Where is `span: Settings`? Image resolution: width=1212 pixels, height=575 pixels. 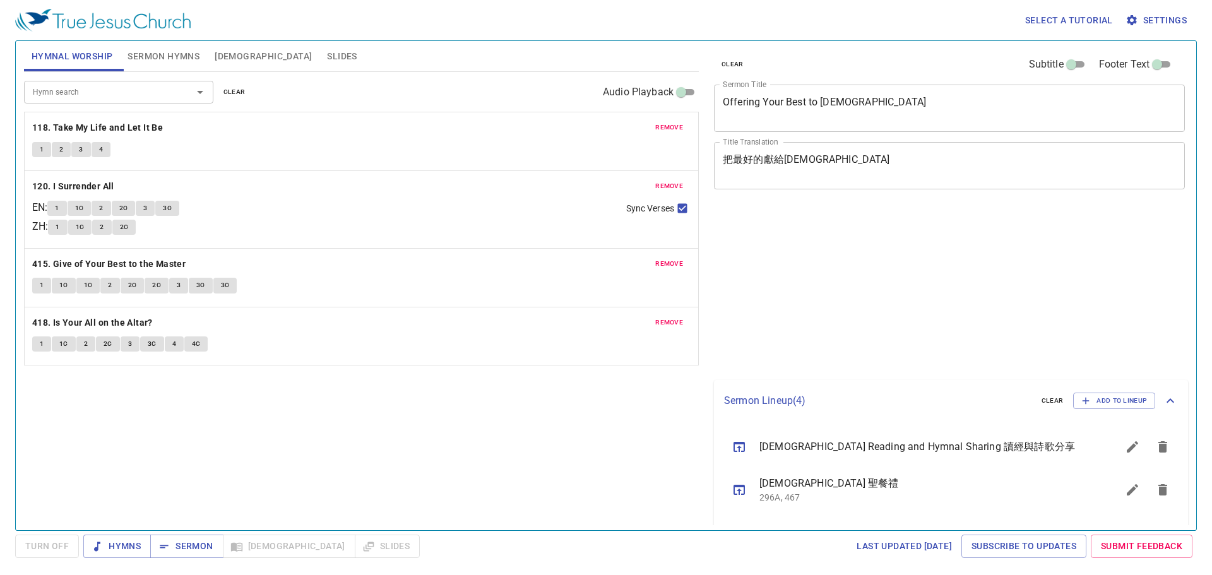
span: Settings is located at coordinates (1157, 20).